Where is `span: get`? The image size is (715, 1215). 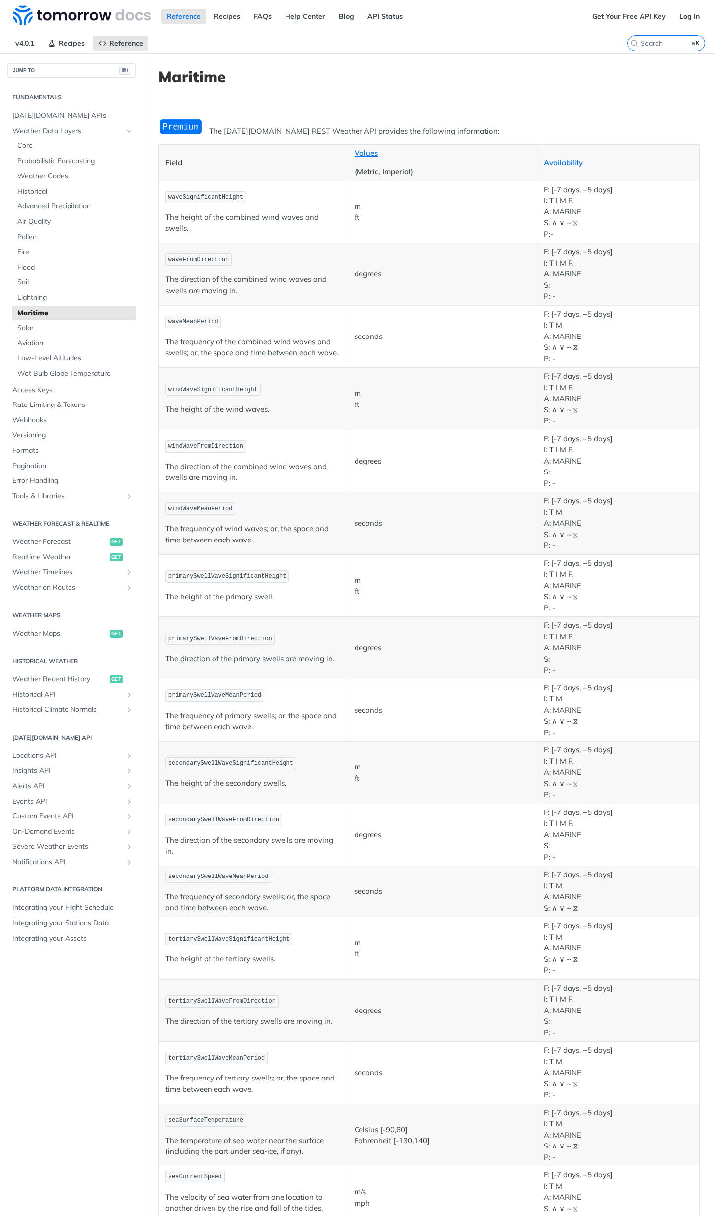
span: get is located at coordinates (116, 557).